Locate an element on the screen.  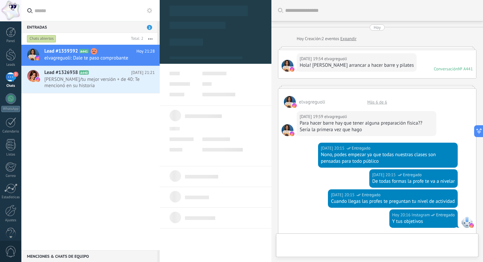
div: Chats is located at coordinates (11, 86).